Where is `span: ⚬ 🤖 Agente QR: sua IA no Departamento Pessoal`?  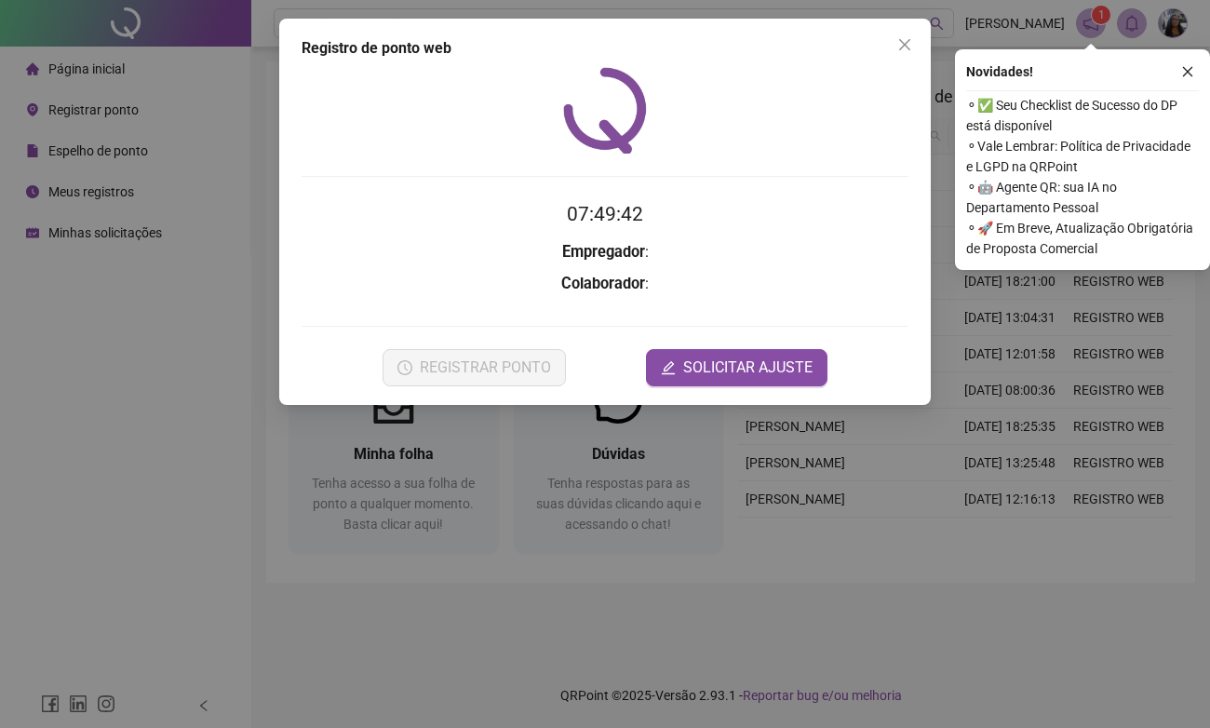 span: ⚬ 🤖 Agente QR: sua IA no Departamento Pessoal is located at coordinates (1083, 197).